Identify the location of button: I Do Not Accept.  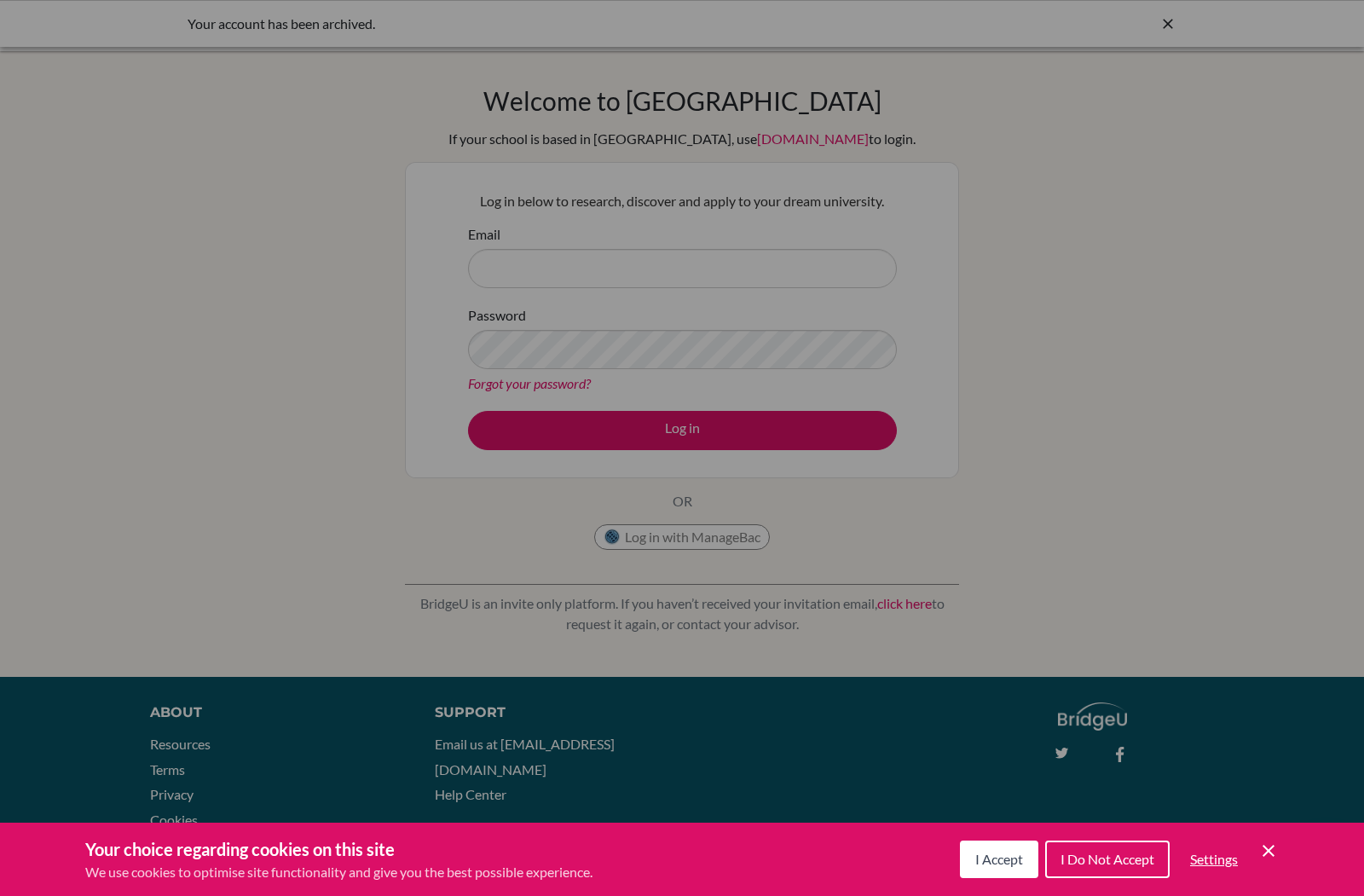
(1108, 859).